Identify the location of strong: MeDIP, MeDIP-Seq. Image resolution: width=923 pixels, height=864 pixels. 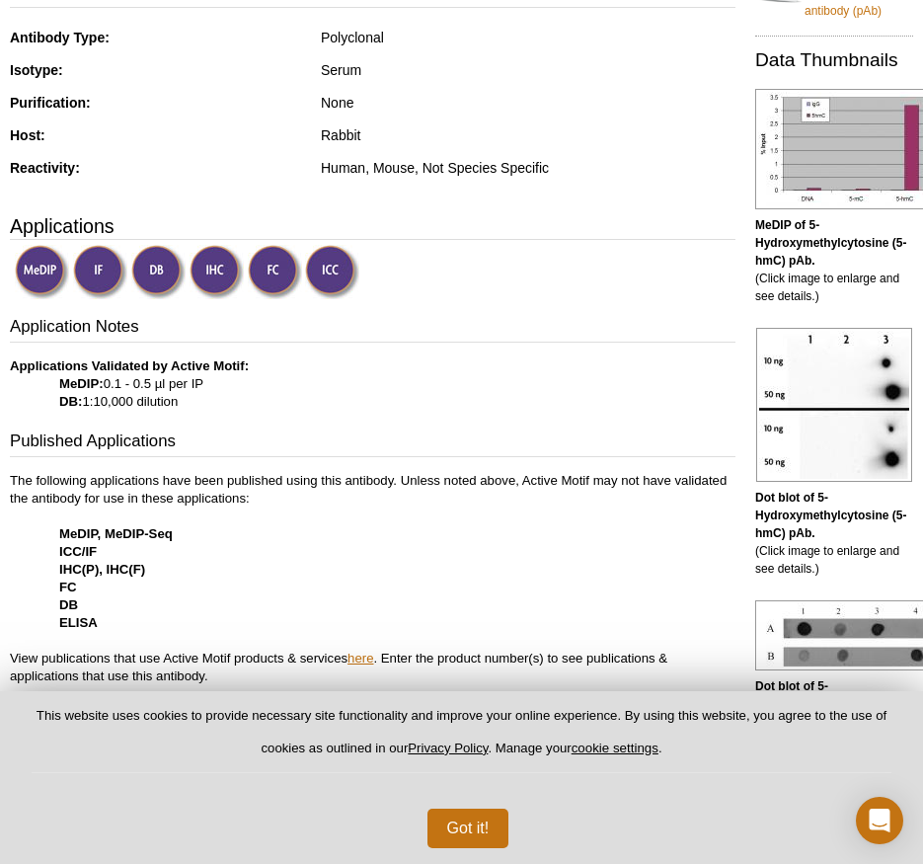
(115, 533).